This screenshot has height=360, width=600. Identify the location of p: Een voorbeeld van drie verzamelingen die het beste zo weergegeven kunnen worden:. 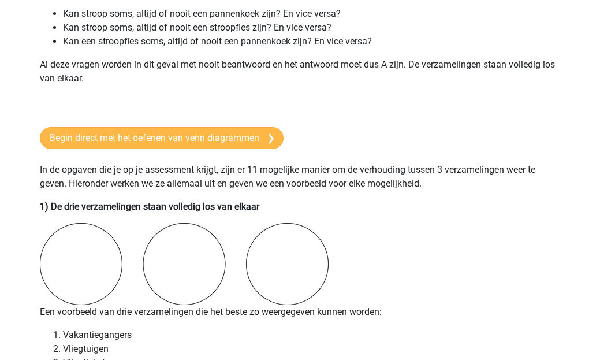
(300, 312).